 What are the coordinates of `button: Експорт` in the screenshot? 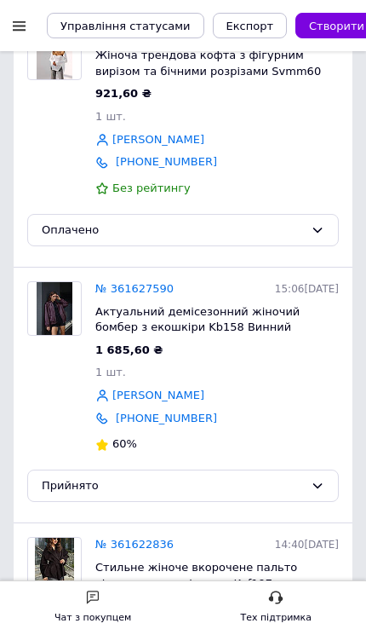 It's located at (250, 26).